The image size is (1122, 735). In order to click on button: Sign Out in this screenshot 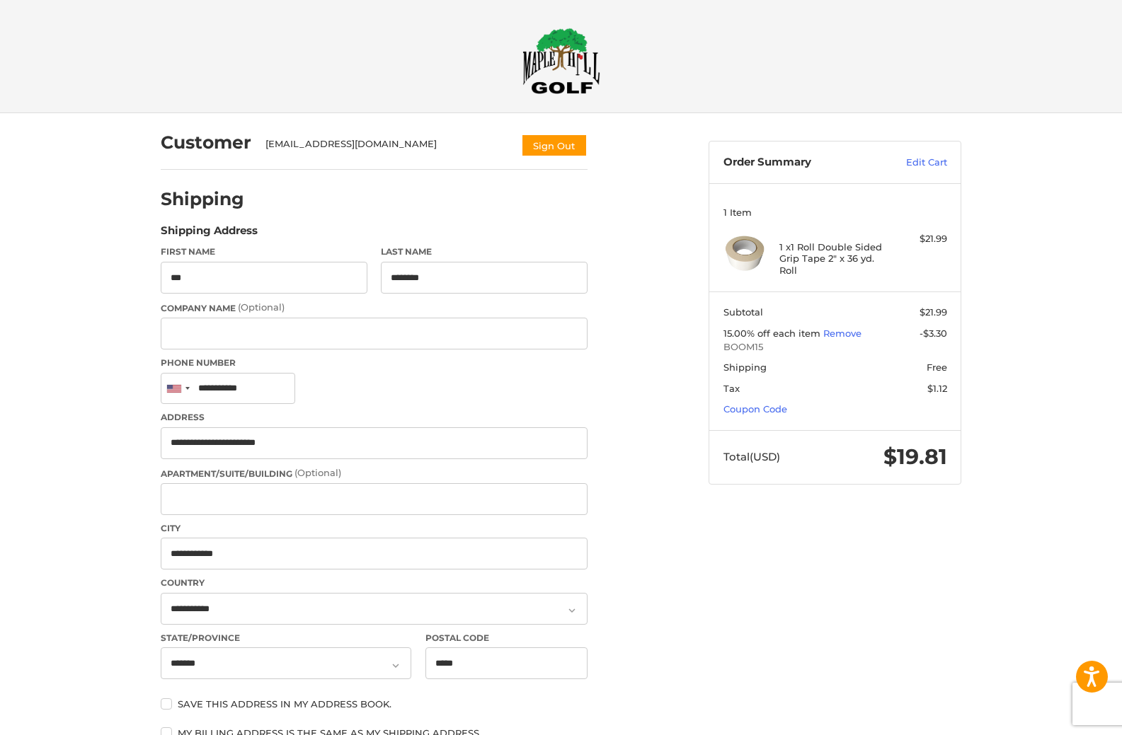, I will do `click(554, 145)`.